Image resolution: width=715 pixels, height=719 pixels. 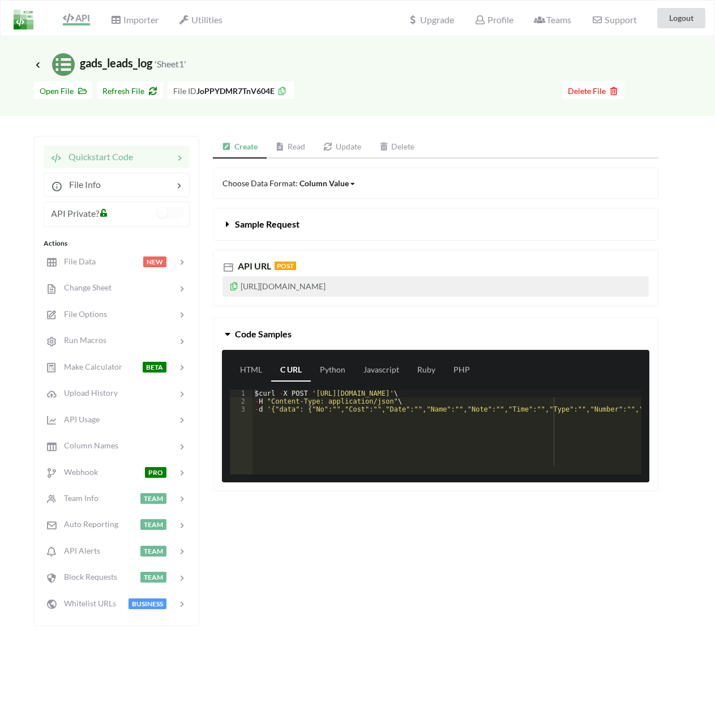 I want to click on button: Code Samples, so click(x=435, y=334).